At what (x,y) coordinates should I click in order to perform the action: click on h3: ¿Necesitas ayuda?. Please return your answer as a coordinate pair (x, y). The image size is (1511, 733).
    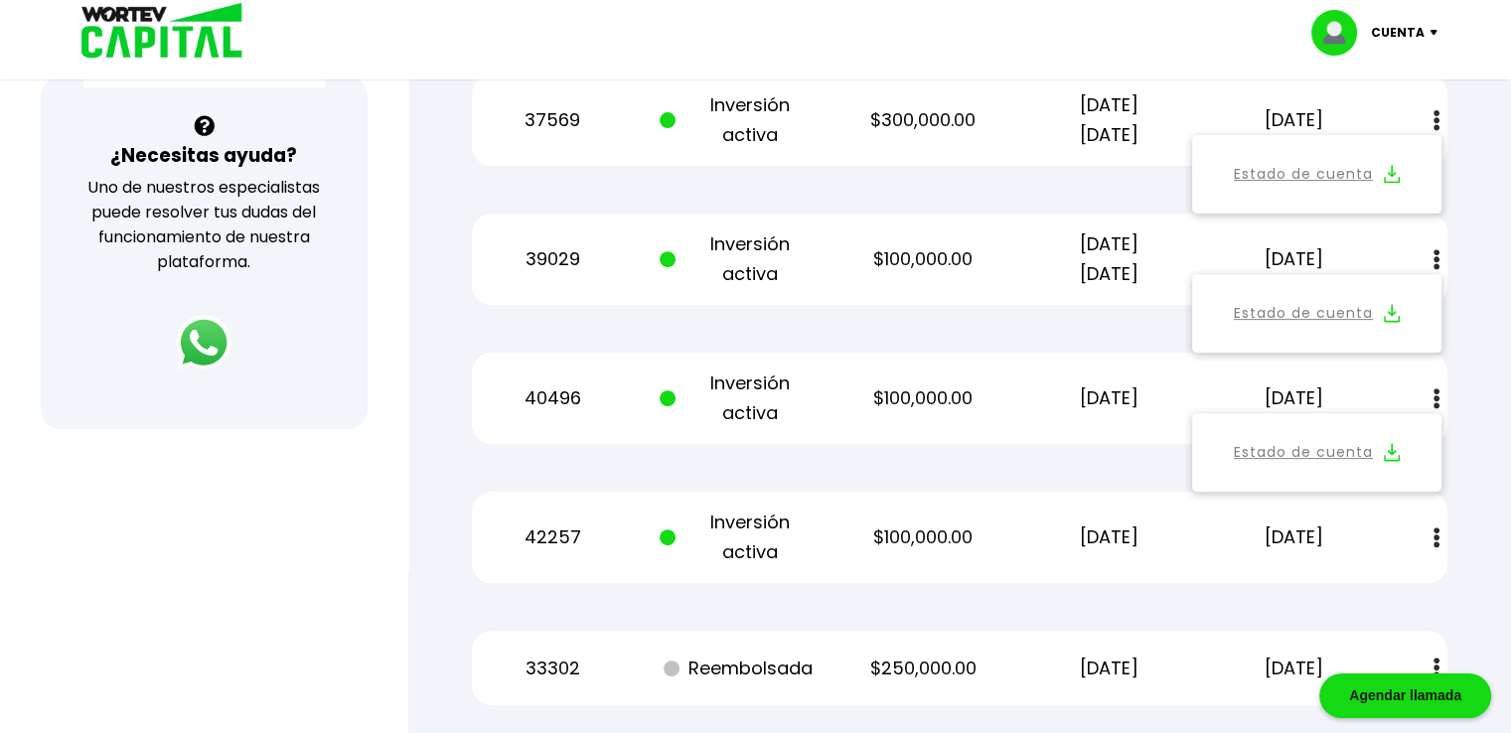
    Looking at the image, I should click on (204, 155).